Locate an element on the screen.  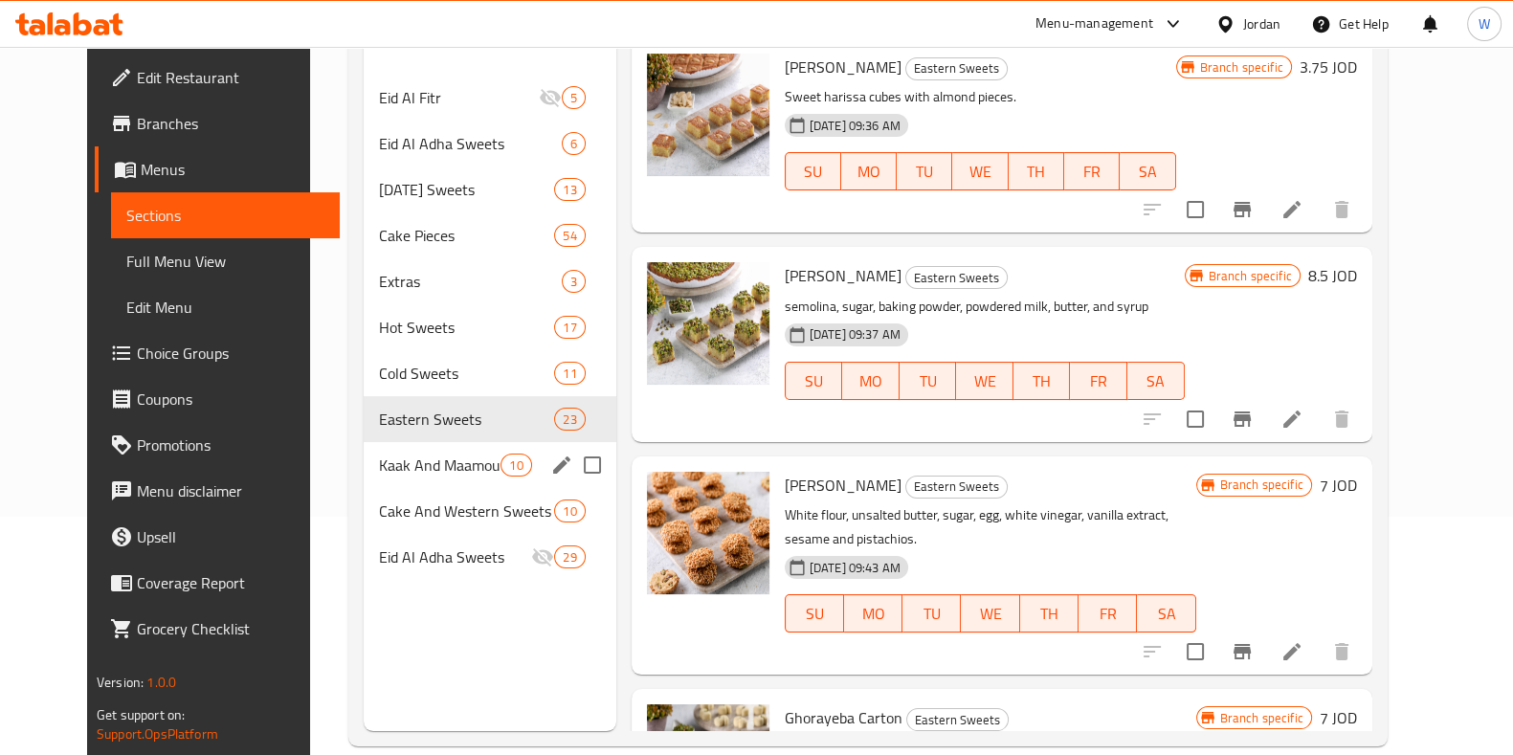
span: 5 is located at coordinates (573, 98).